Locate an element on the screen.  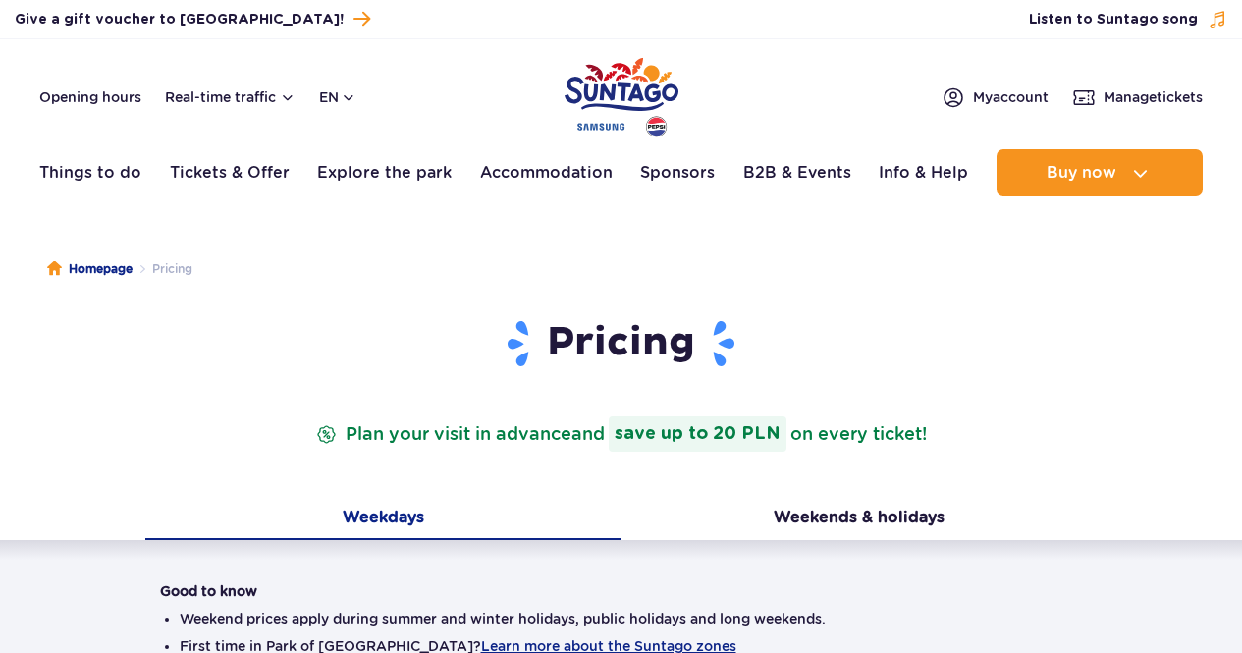
a: Accommodation is located at coordinates (546, 173).